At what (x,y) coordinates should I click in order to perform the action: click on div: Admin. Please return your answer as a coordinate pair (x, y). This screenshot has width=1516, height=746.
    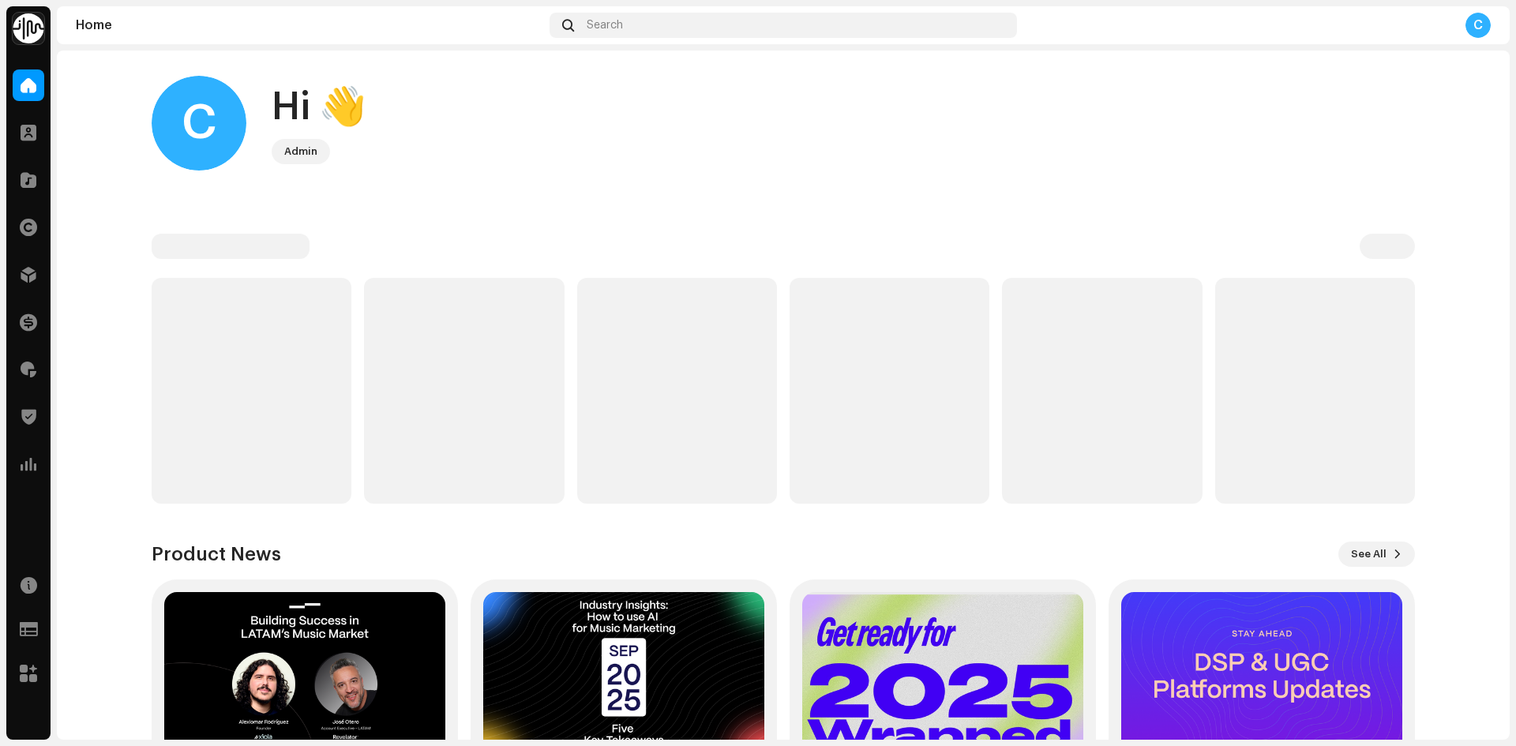
    Looking at the image, I should click on (301, 152).